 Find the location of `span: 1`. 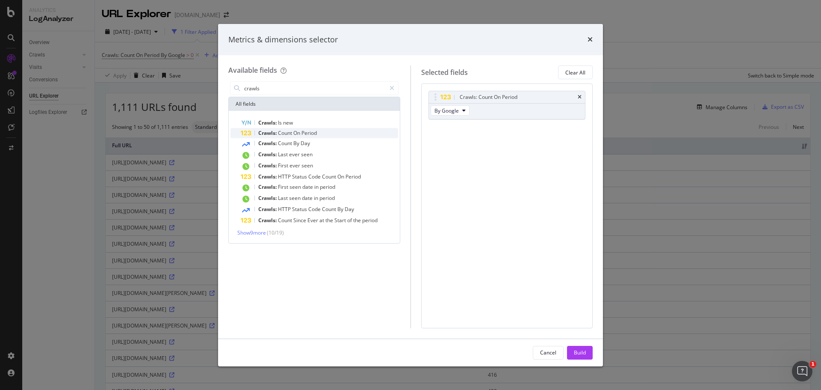

span: 1 is located at coordinates (813, 364).